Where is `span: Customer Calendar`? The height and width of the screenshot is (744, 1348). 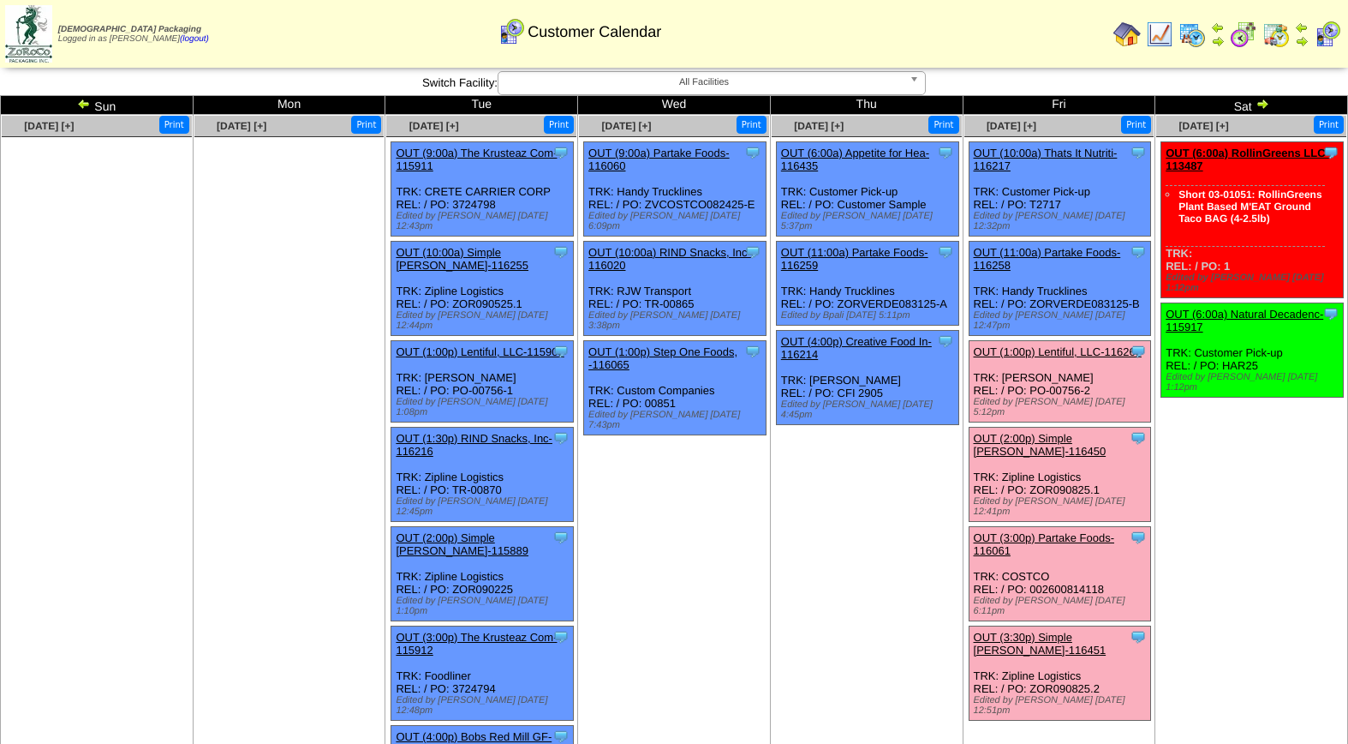
span: Customer Calendar is located at coordinates (594, 32).